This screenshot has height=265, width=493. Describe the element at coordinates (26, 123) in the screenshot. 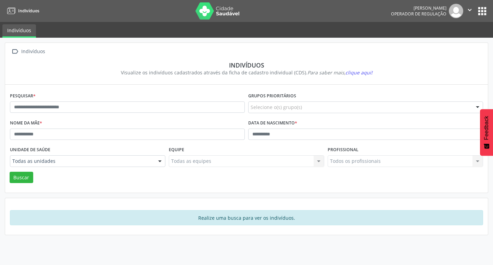

I see `label: Nome da mãe` at that location.